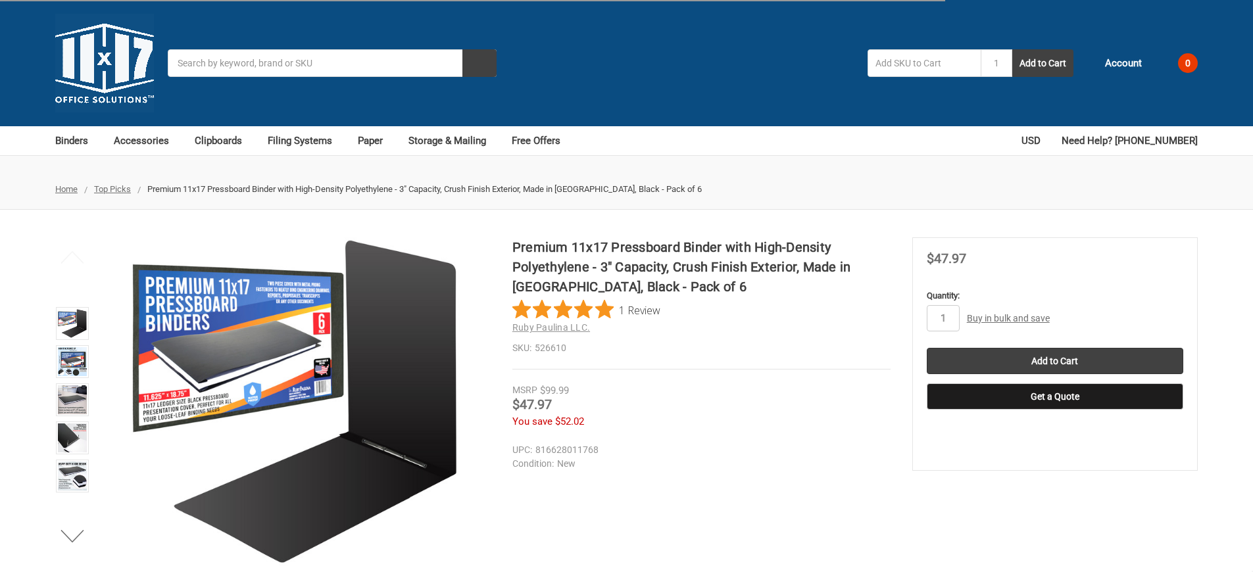 The height and width of the screenshot is (572, 1253). What do you see at coordinates (699, 464) in the screenshot?
I see `dd: New` at bounding box center [699, 464].